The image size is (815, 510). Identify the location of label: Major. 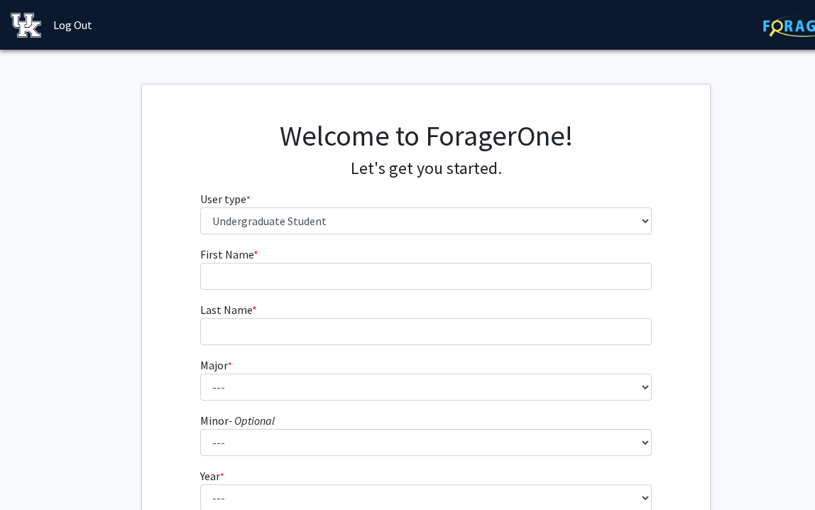
(216, 365).